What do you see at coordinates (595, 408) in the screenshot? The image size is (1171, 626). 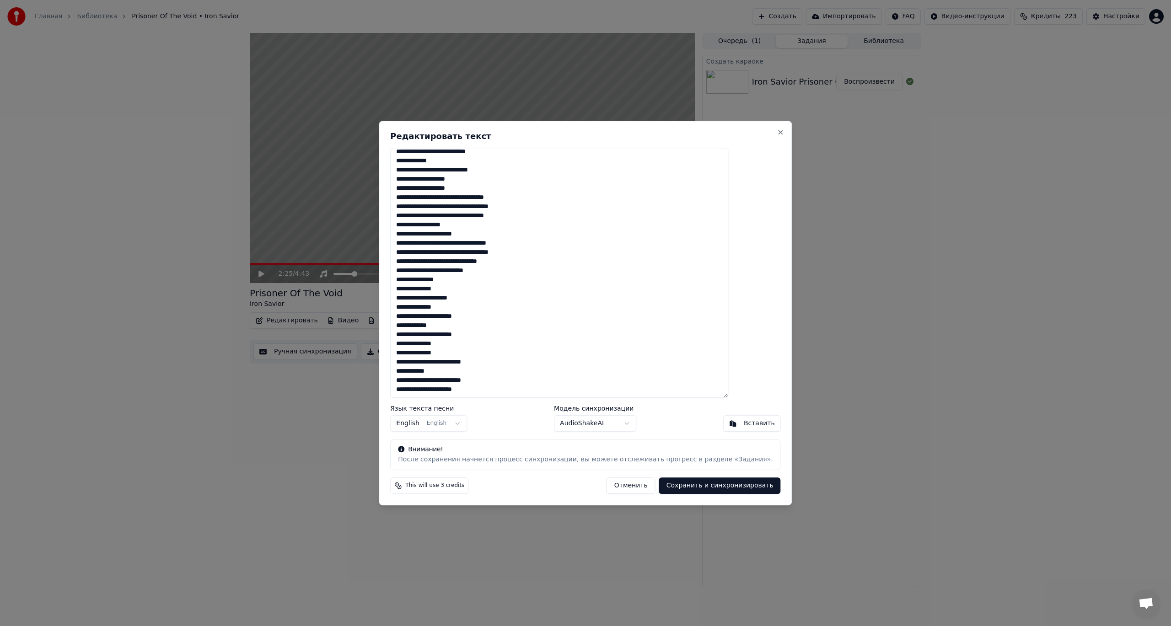 I see `label: Модель синхронизации` at bounding box center [595, 408].